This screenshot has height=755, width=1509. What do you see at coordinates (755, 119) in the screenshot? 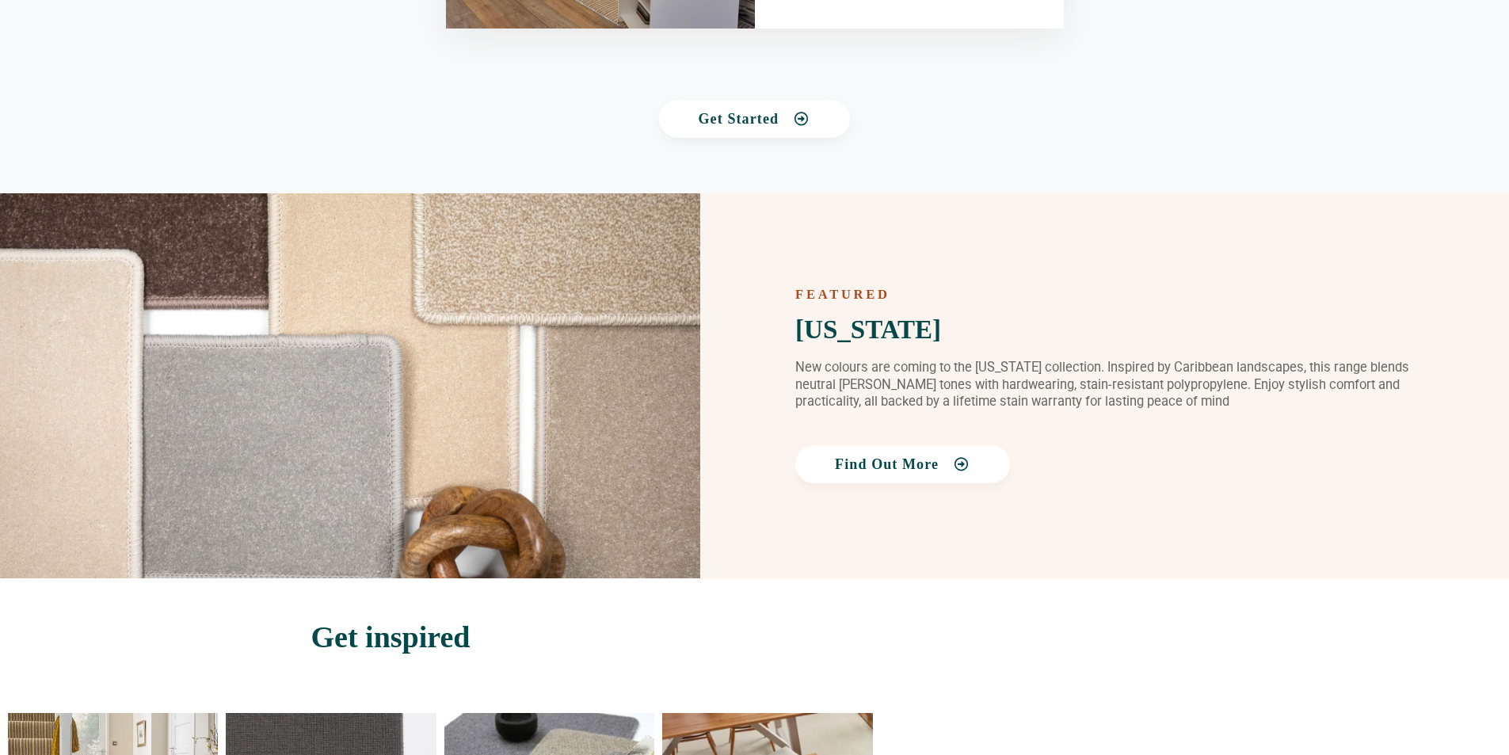
I see `a: Get Started` at bounding box center [755, 119].